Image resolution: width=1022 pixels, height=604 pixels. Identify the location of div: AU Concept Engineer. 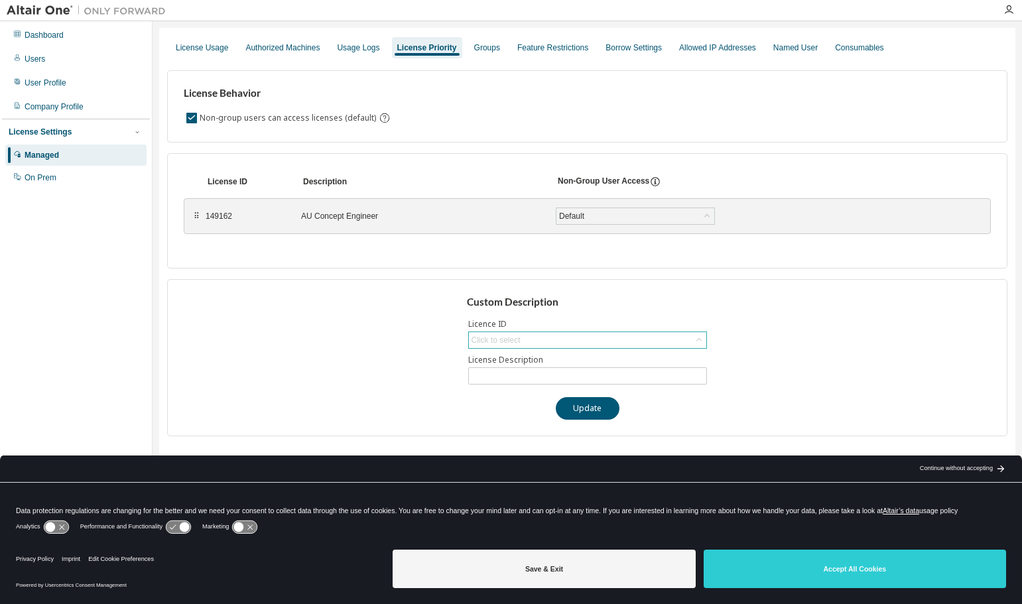
(421, 216).